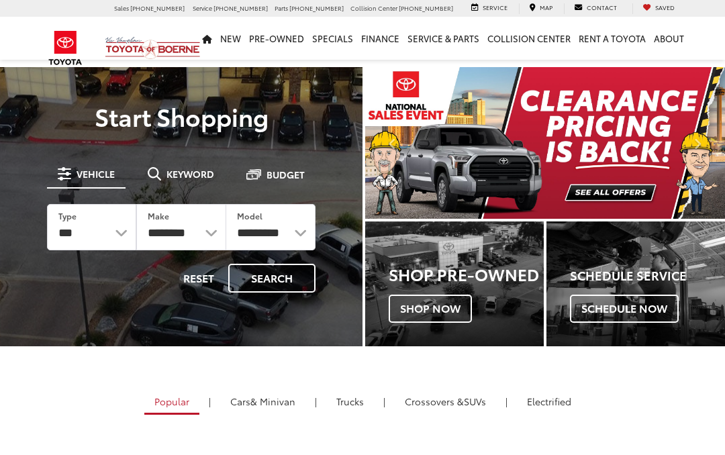 The height and width of the screenshot is (455, 725). I want to click on span: Collision Center, so click(374, 7).